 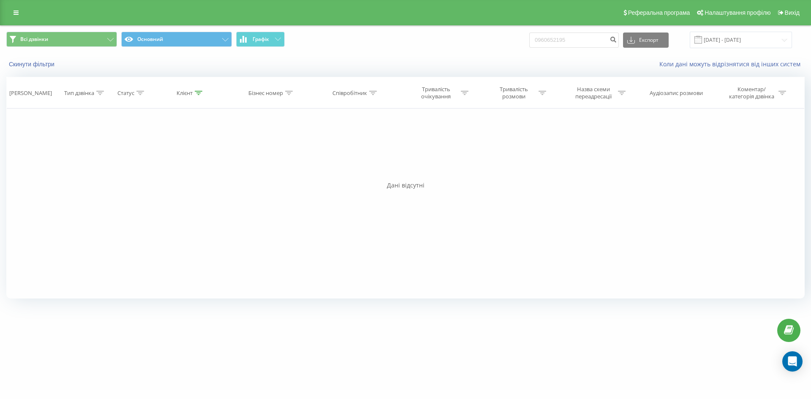 I want to click on span: Реферальна програма, so click(x=659, y=13).